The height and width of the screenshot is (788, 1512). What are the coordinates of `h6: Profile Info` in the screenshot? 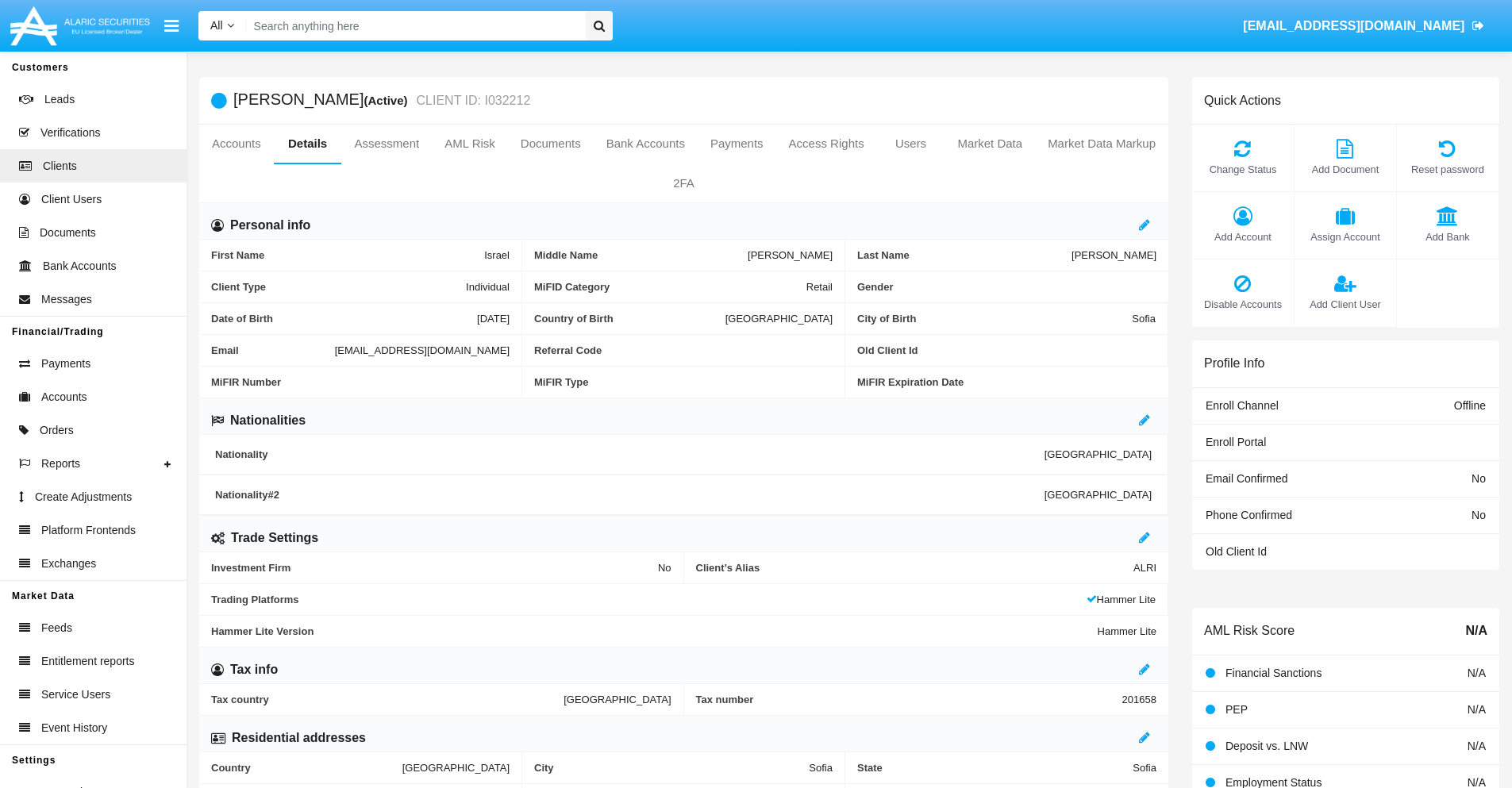 It's located at (1234, 362).